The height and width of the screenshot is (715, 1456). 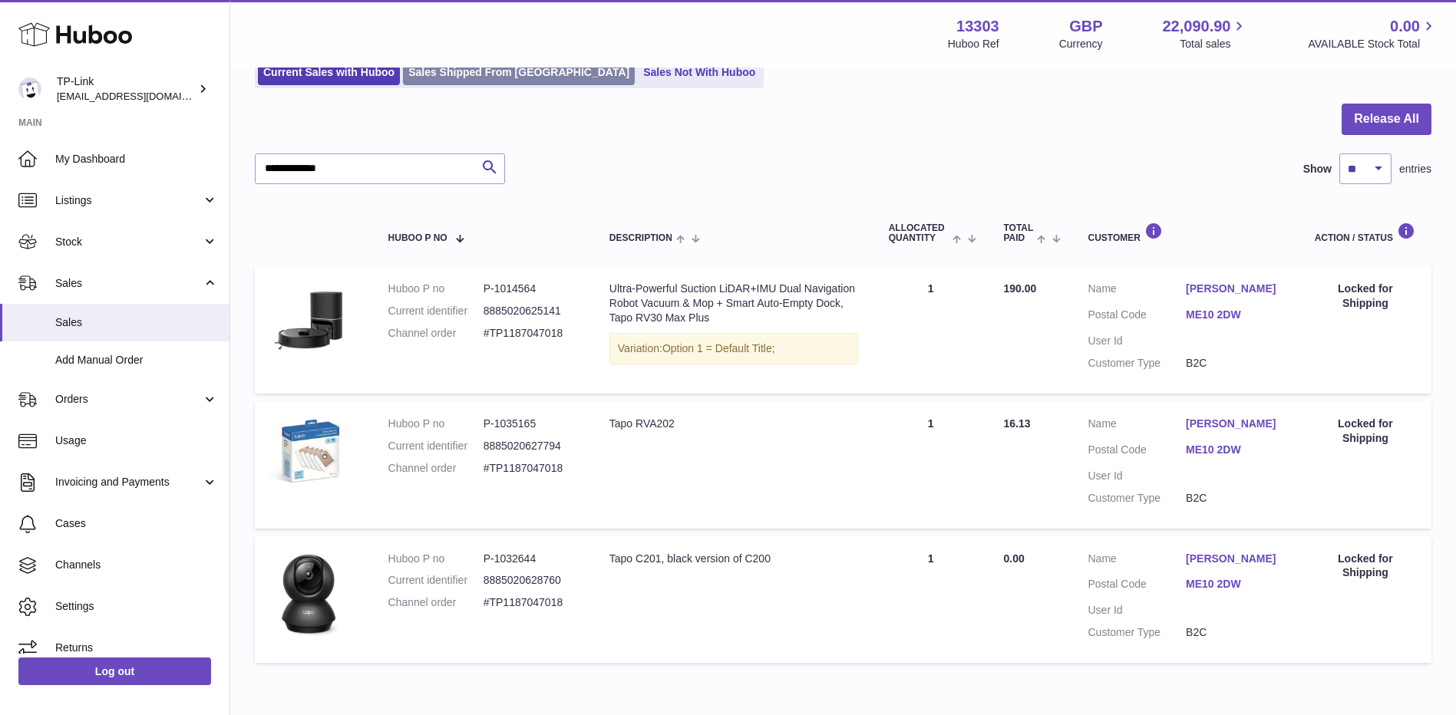 I want to click on span: Listings, so click(x=128, y=200).